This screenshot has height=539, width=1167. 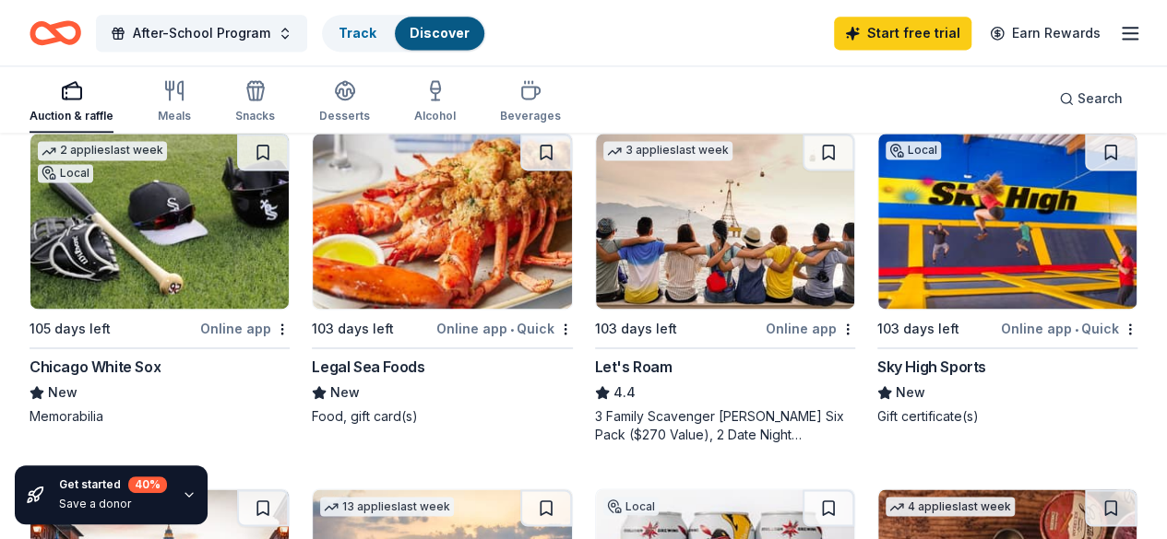 I want to click on img: Image for Legal Sea Foods, so click(x=442, y=221).